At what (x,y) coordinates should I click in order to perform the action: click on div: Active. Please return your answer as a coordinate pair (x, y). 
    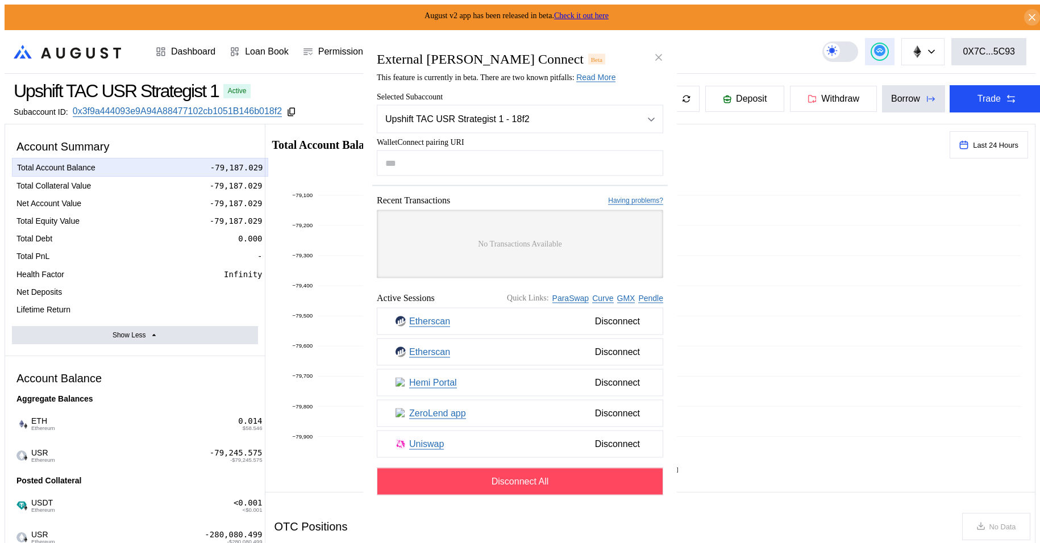
    Looking at the image, I should click on (237, 91).